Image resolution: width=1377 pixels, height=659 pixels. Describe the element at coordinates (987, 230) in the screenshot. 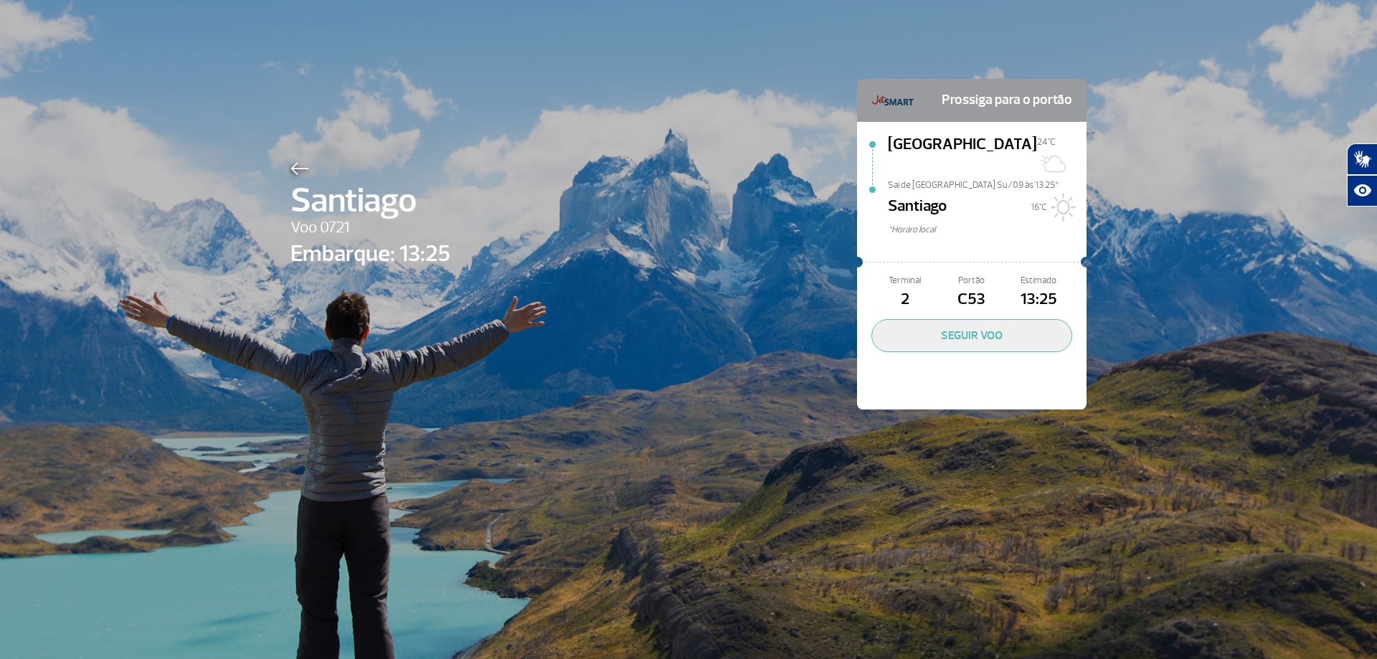

I see `span: *Horáro local` at that location.